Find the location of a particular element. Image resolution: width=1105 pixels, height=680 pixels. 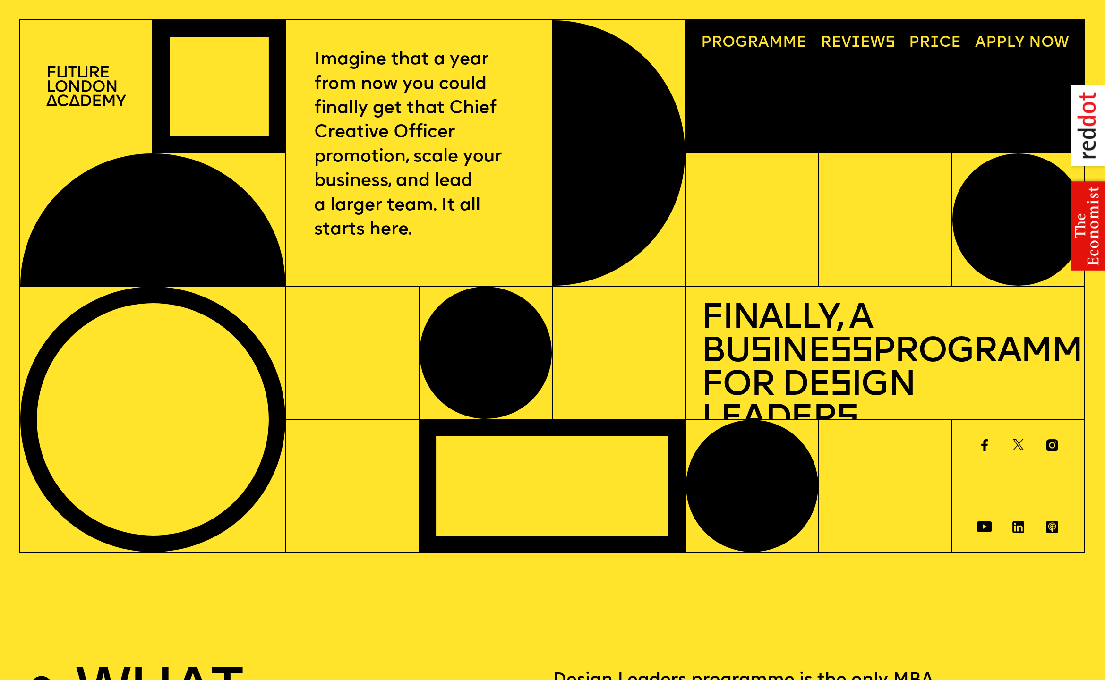

span: ss is located at coordinates (851, 353).